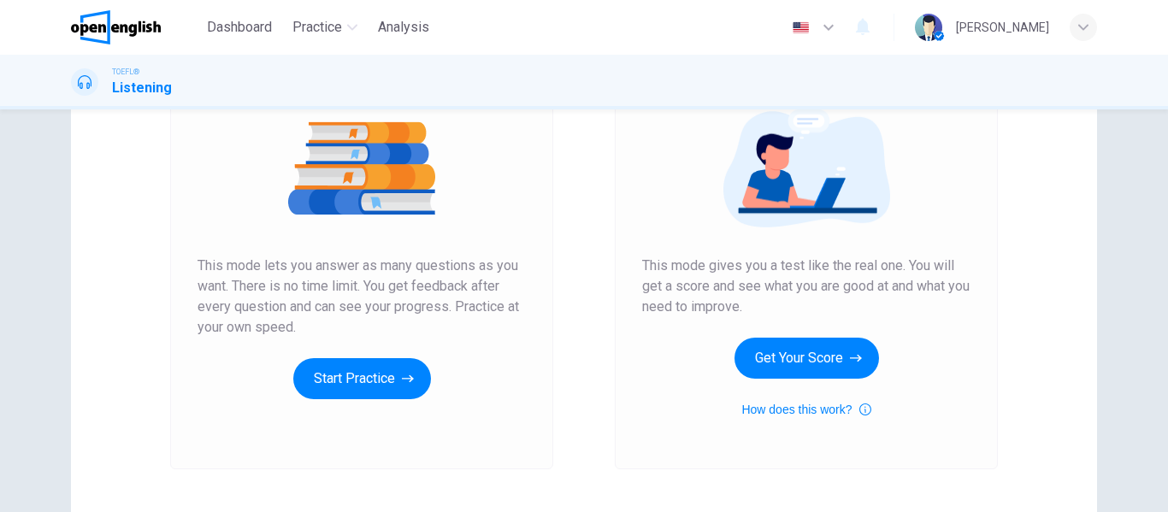 Image resolution: width=1168 pixels, height=512 pixels. Describe the element at coordinates (404, 27) in the screenshot. I see `span: Analysis` at that location.